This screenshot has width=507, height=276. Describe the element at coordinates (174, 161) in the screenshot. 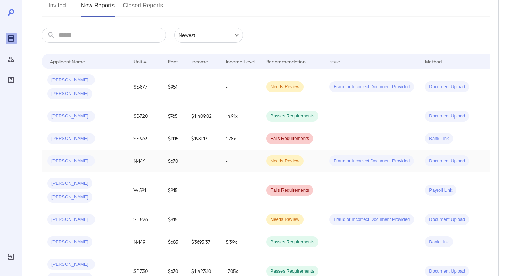

I see `td: $670` at that location.